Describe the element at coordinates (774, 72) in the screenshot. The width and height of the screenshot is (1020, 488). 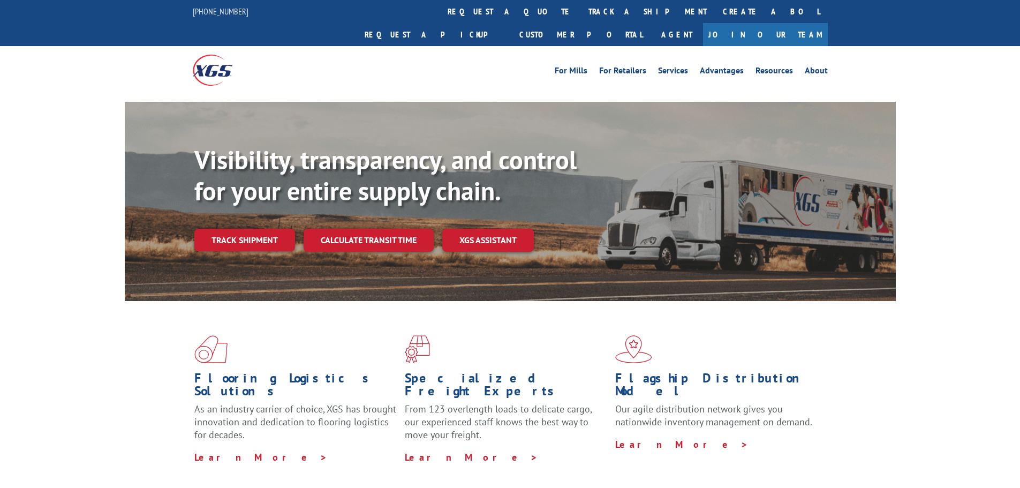
I see `a: Resources` at that location.